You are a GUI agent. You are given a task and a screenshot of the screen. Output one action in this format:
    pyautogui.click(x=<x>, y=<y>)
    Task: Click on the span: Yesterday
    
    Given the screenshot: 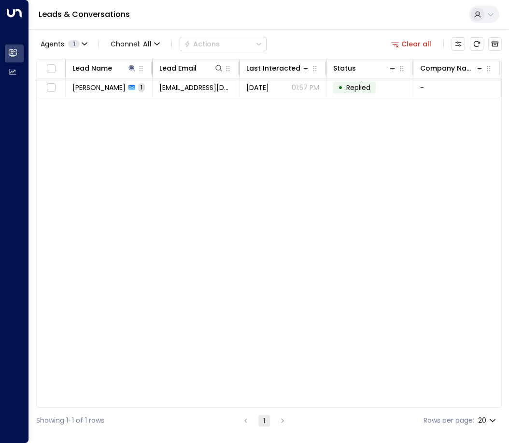 What is the action you would take?
    pyautogui.click(x=258, y=87)
    